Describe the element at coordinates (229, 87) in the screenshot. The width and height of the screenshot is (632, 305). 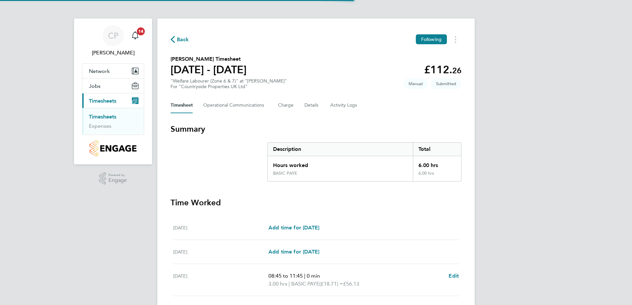
I see `div: For "Countryside Properties UK Ltd"` at that location.